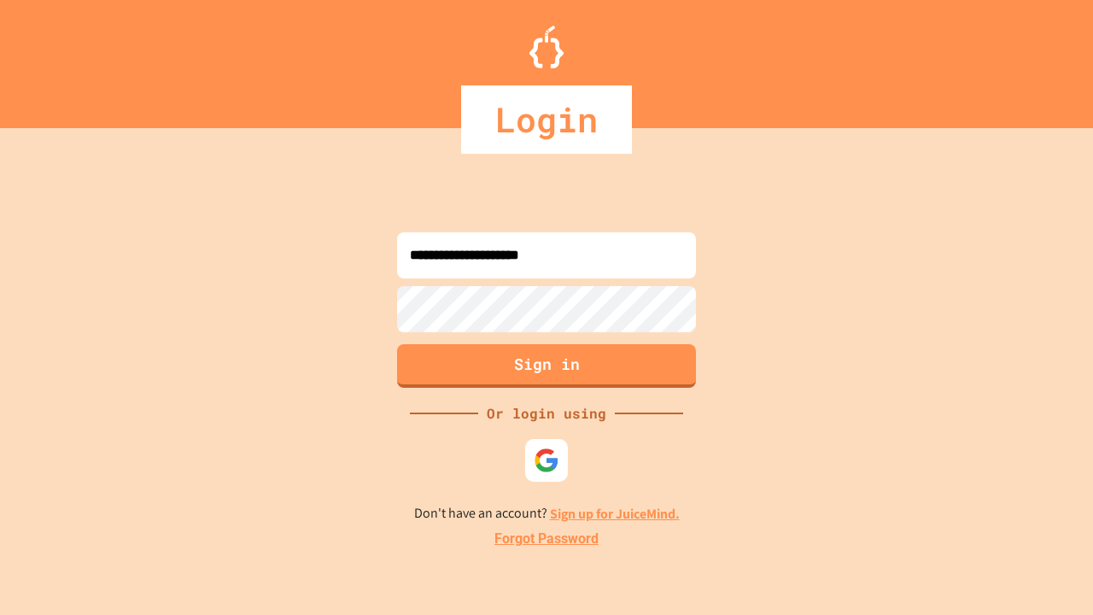 This screenshot has width=1093, height=615. Describe the element at coordinates (547, 413) in the screenshot. I see `div: Or login using` at that location.